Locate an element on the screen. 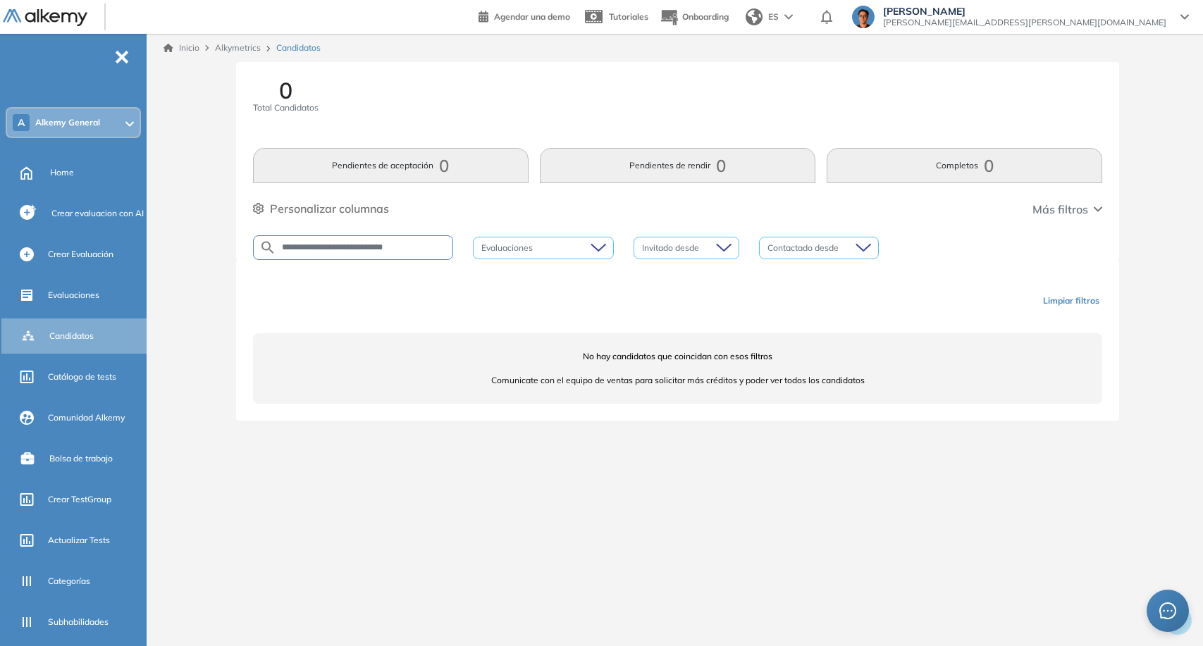  a: Agendar una demo is located at coordinates (524, 16).